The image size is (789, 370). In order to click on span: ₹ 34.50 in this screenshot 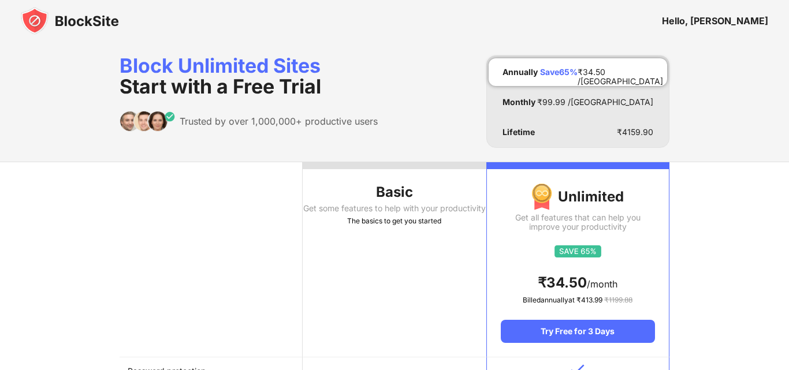, I will do `click(562, 282)`.